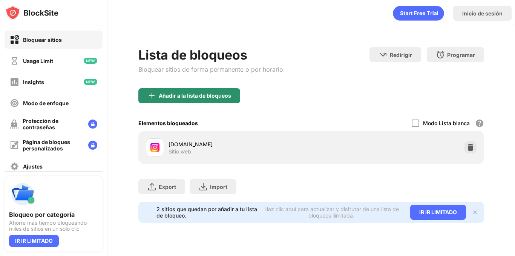 The image size is (515, 256). What do you see at coordinates (54, 214) in the screenshot?
I see `div: Bloqueo por categoría` at bounding box center [54, 214].